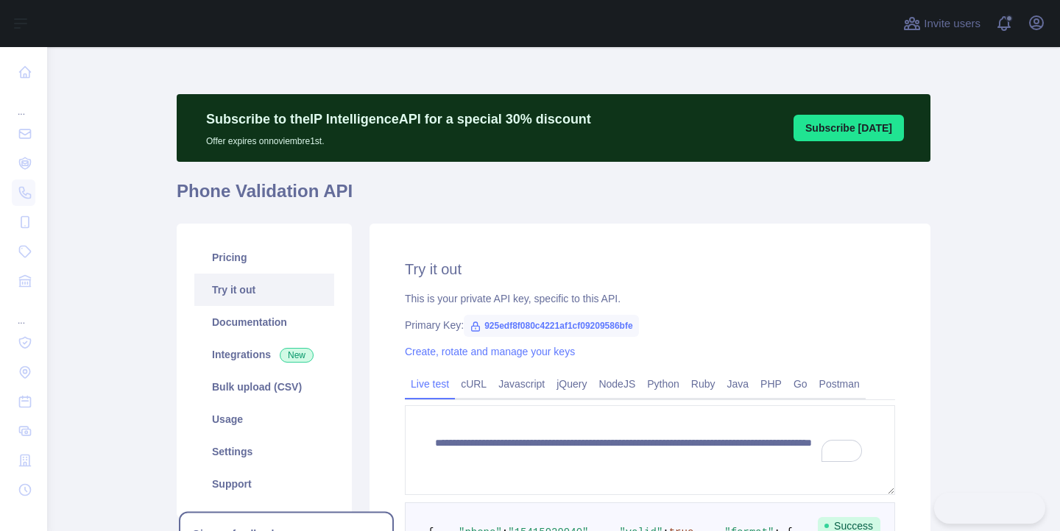  Describe the element at coordinates (650, 269) in the screenshot. I see `h2: Try it out` at that location.